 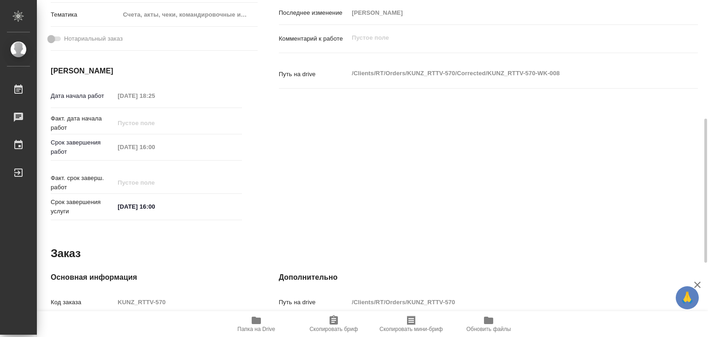 What do you see at coordinates (488, 277) in the screenshot?
I see `h4: Дополнительно` at bounding box center [488, 277].